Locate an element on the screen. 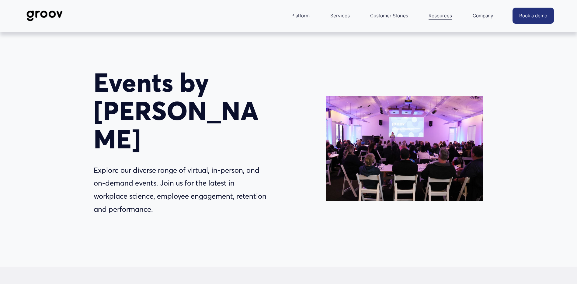 This screenshot has height=284, width=577. a: Customer Stories is located at coordinates (389, 16).